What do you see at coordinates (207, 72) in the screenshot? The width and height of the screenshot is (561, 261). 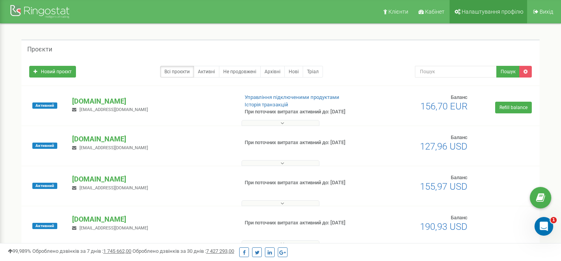 I see `a: Активні` at bounding box center [207, 72].